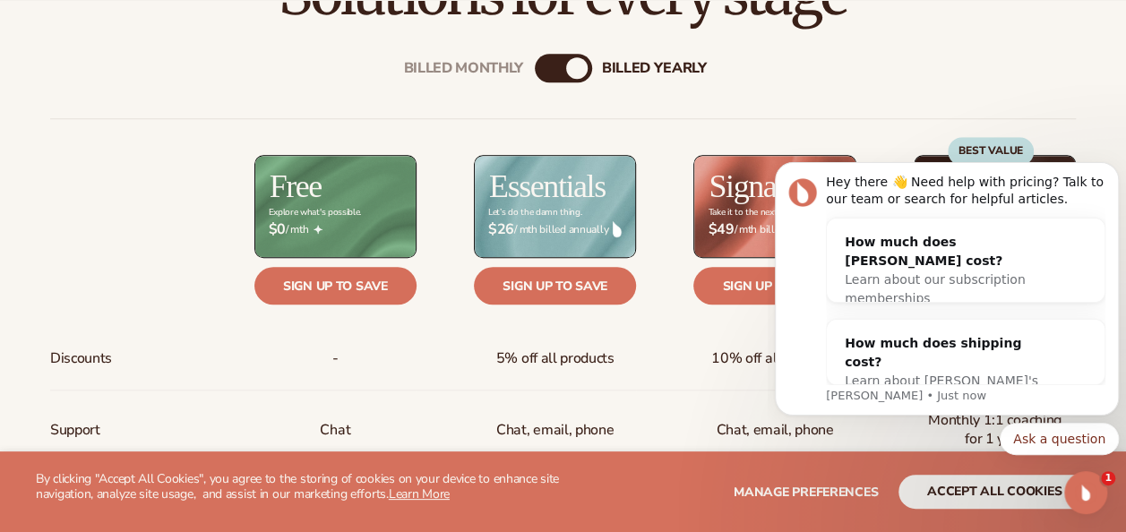 The height and width of the screenshot is (532, 1126). I want to click on img: free_bg.png, so click(335, 206).